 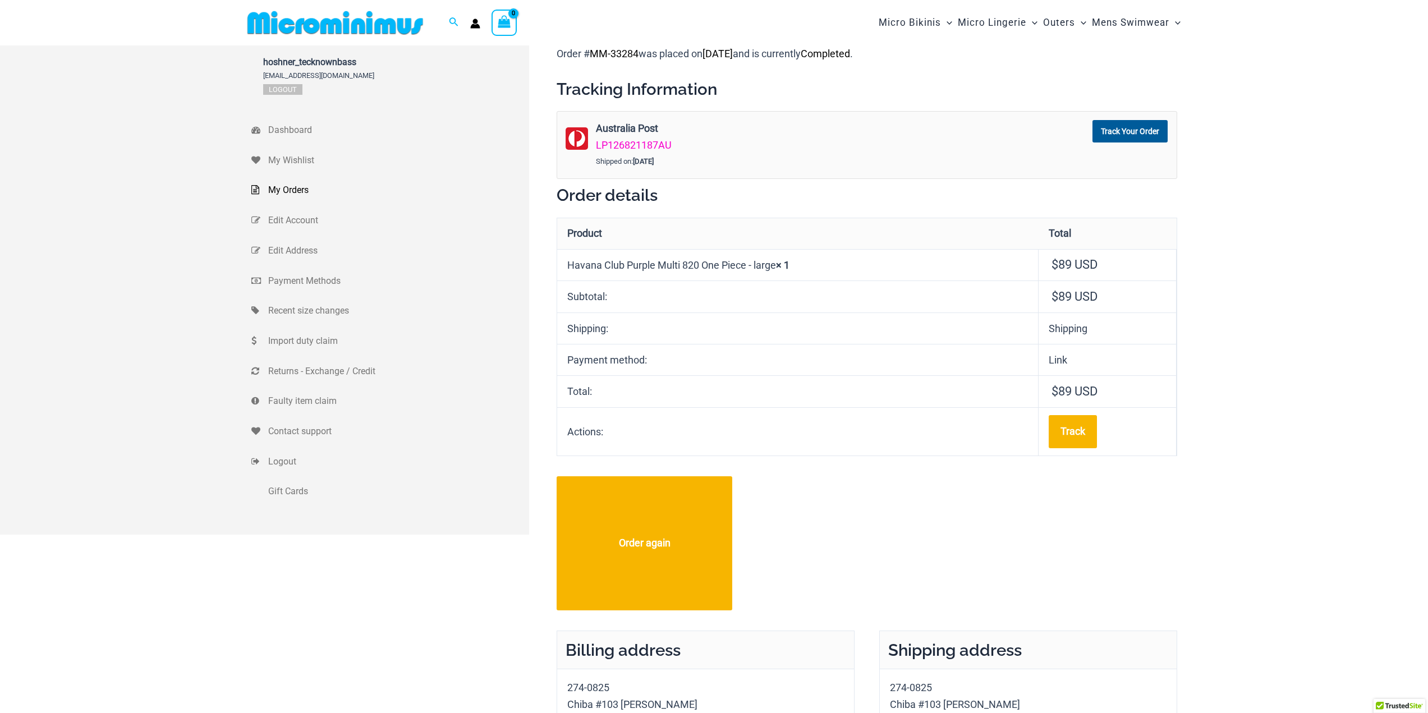 What do you see at coordinates (397, 341) in the screenshot?
I see `span: Import duty claim` at bounding box center [397, 341].